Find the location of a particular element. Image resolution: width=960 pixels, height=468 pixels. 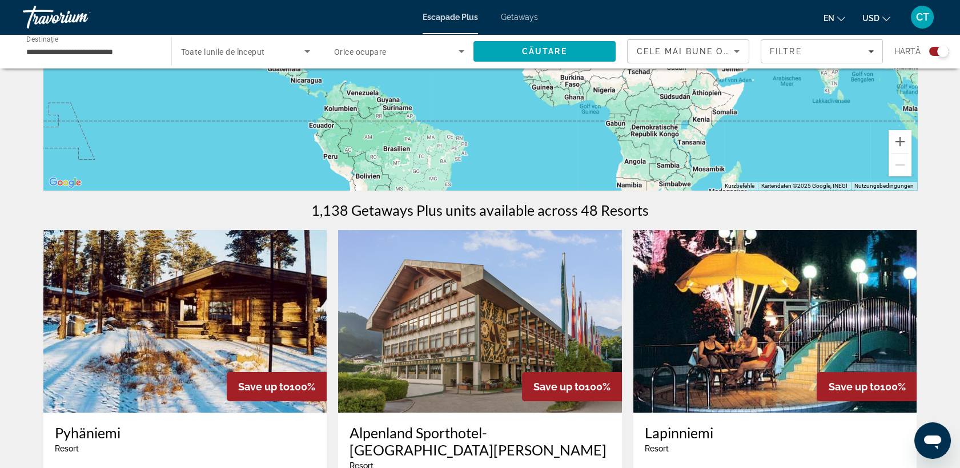

img: Alpenland Sporthotel-St.Johann-im-pongau is located at coordinates (480, 321).